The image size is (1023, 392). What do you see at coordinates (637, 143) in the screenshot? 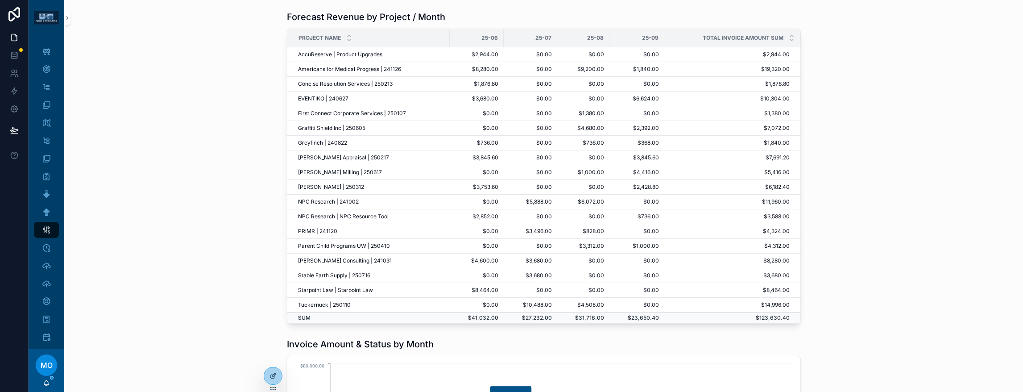
I see `td: $368.00` at bounding box center [637, 143].